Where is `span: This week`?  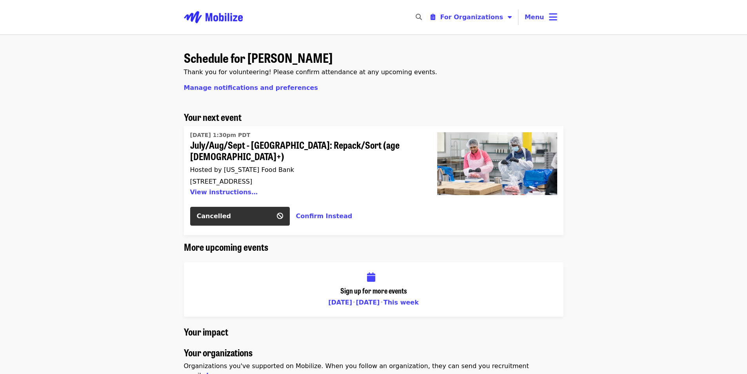 span: This week is located at coordinates (401, 302).